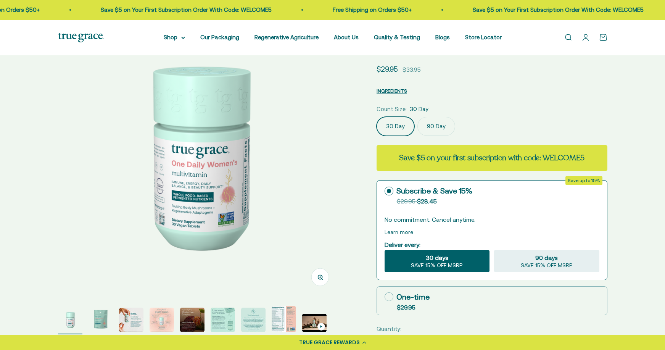  Describe the element at coordinates (329, 342) in the screenshot. I see `div: TRUE GRACE REWARDS` at that location.